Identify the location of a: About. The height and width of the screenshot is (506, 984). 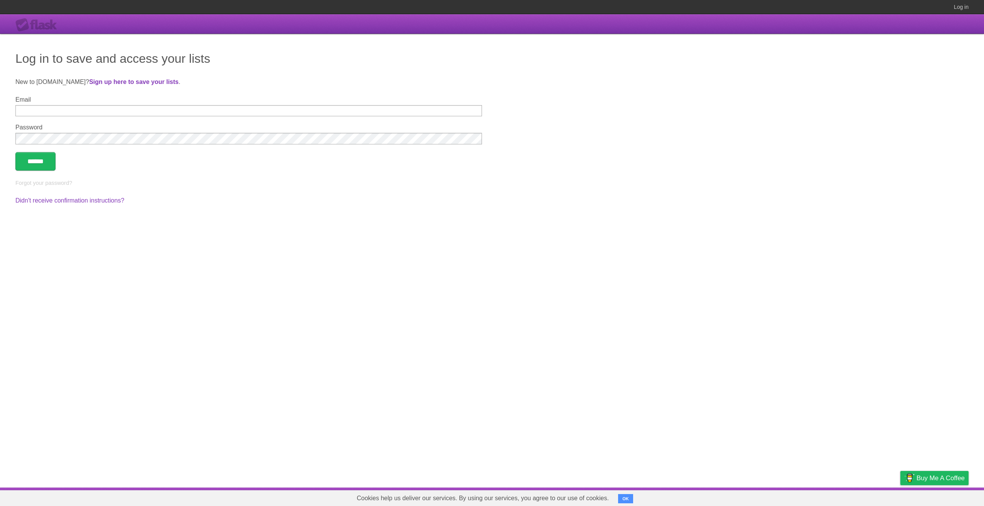
(806, 497).